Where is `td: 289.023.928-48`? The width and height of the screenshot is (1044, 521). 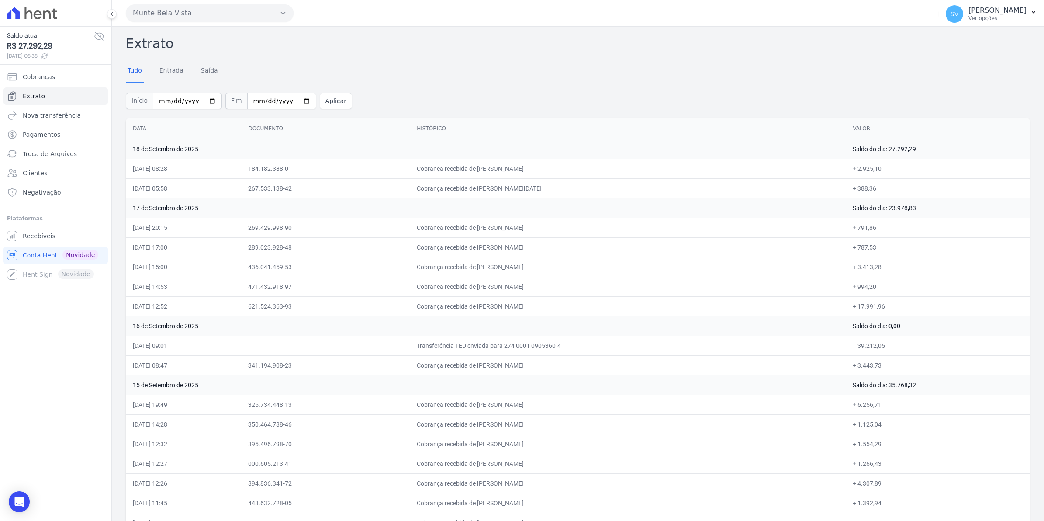 td: 289.023.928-48 is located at coordinates (325, 247).